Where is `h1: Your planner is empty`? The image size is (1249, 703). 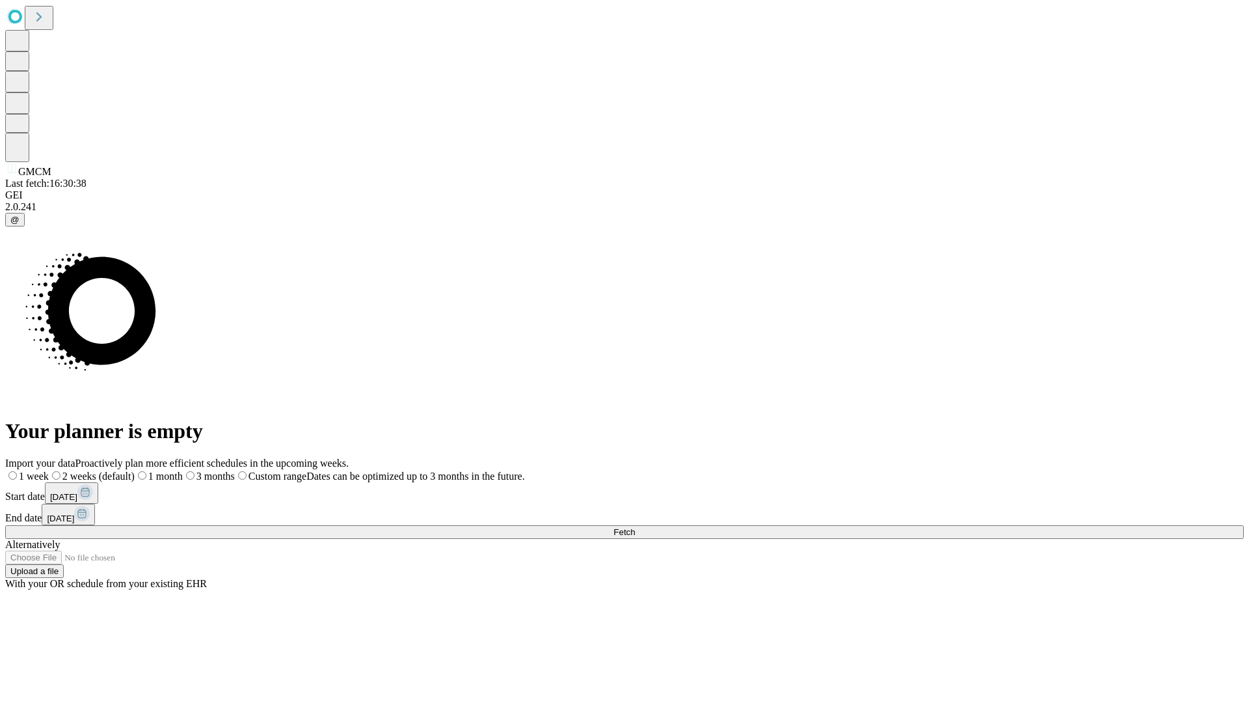
h1: Your planner is empty is located at coordinates (625, 431).